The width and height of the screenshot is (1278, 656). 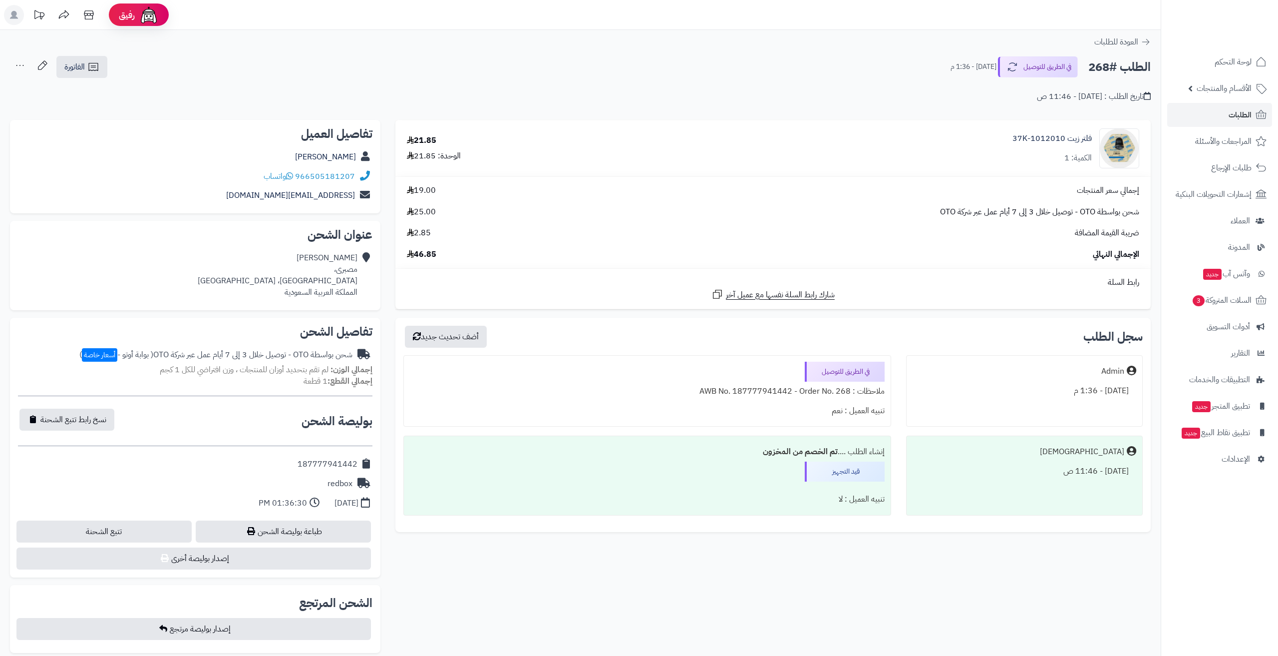 I want to click on h2: الطلب #268, so click(x=1120, y=67).